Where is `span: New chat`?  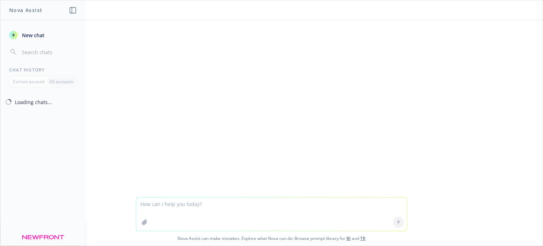
span: New chat is located at coordinates (33, 35).